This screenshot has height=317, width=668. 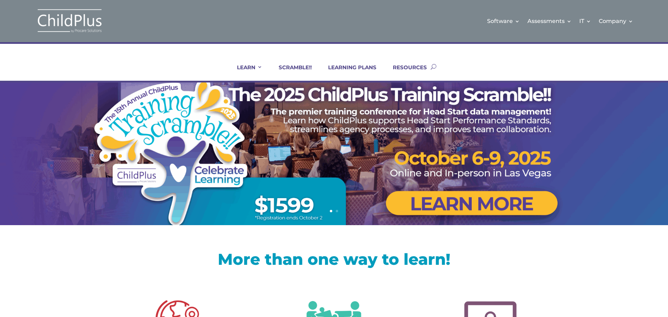 I want to click on a: LEARNING PLANS, so click(x=348, y=72).